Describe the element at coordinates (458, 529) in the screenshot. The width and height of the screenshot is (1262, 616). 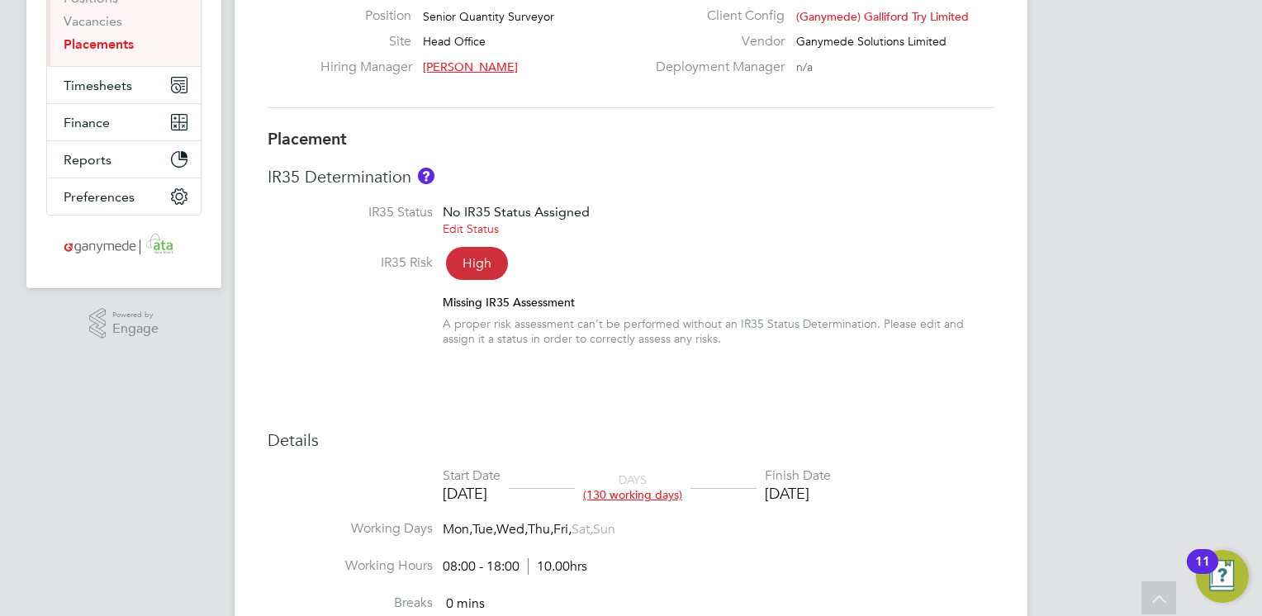
I see `span: Mon,` at that location.